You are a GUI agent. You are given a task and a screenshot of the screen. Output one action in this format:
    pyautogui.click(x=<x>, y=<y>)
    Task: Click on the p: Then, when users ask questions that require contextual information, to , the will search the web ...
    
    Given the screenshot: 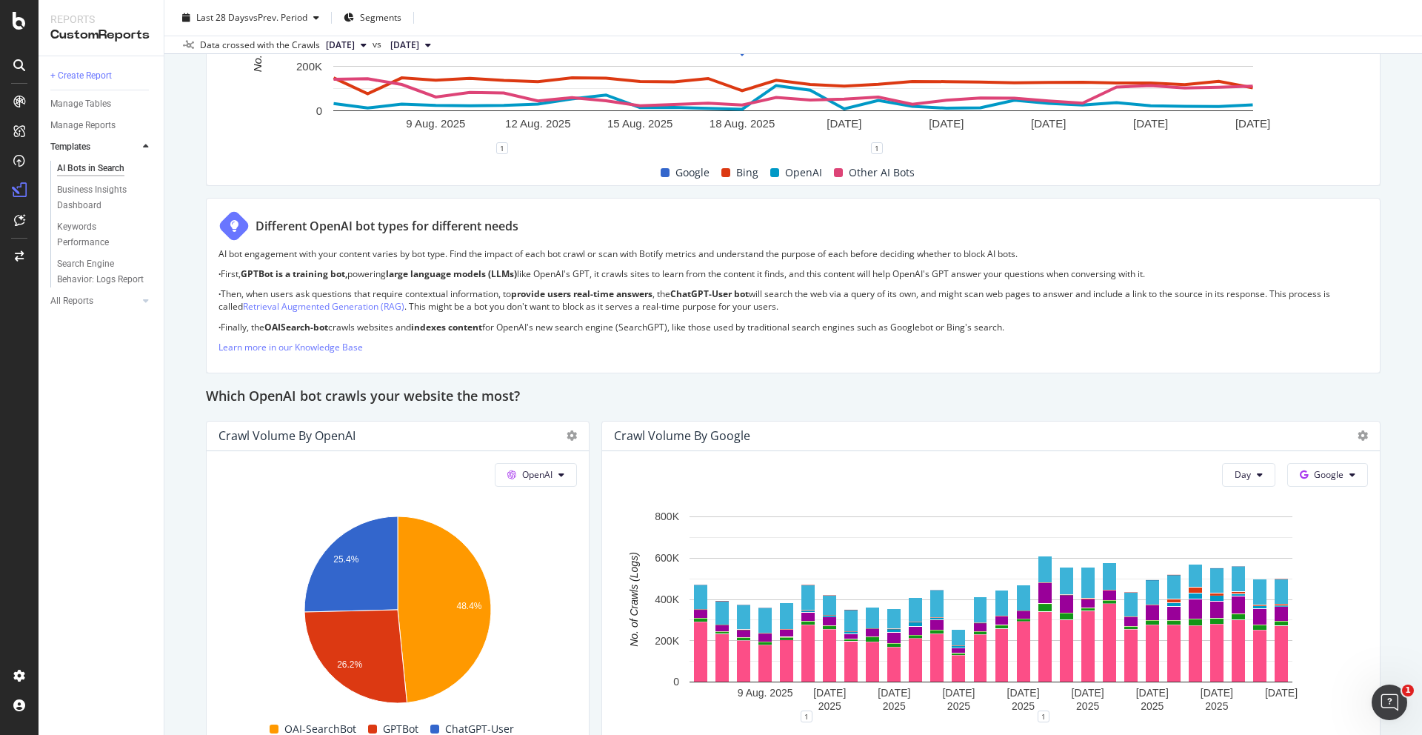 What is the action you would take?
    pyautogui.click(x=793, y=300)
    